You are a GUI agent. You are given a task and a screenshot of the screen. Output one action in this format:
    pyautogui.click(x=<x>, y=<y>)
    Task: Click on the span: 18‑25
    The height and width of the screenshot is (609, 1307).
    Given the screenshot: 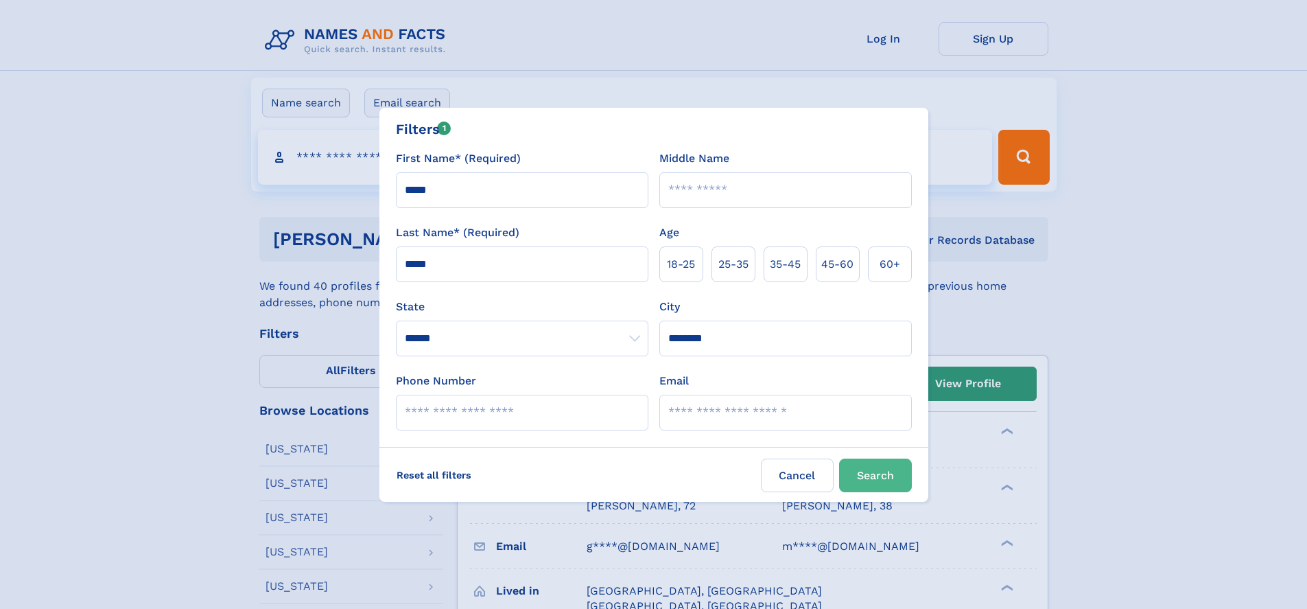 What is the action you would take?
    pyautogui.click(x=681, y=264)
    